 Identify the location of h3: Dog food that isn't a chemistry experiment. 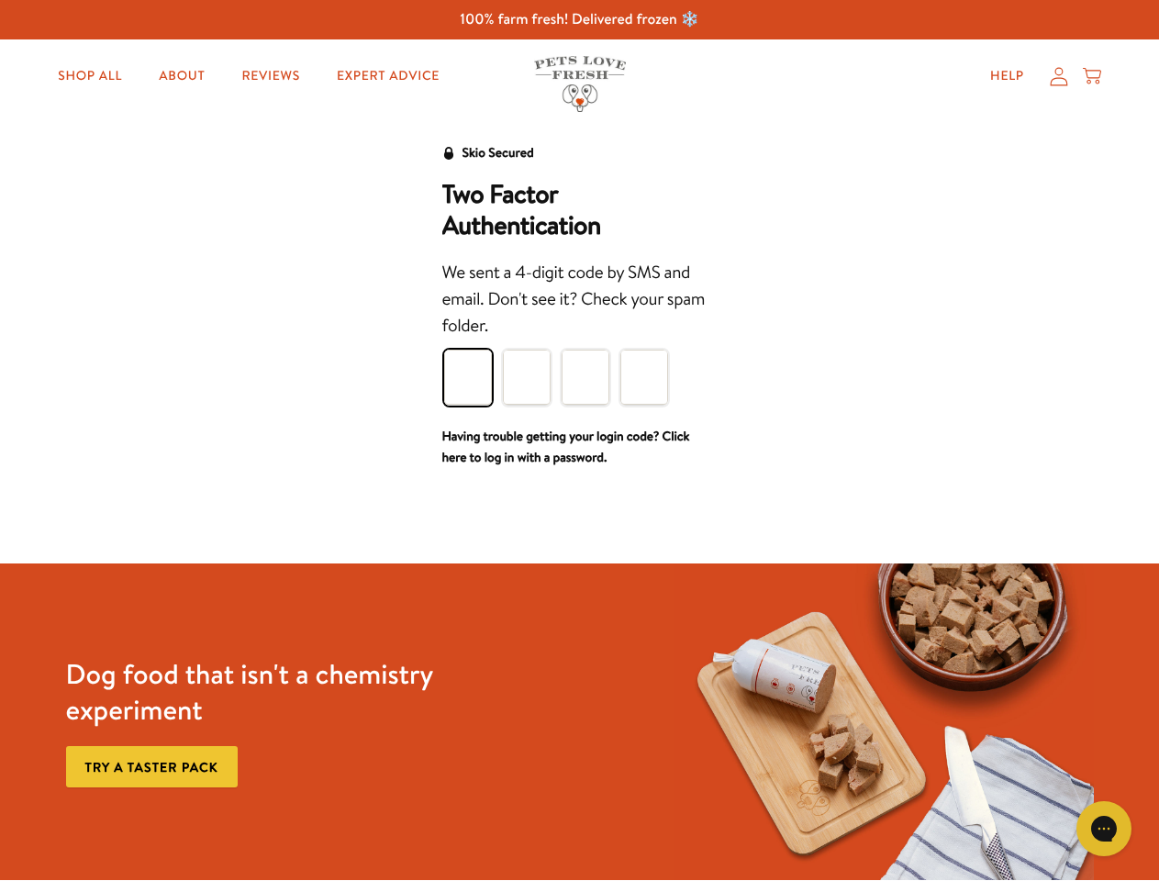
(275, 692).